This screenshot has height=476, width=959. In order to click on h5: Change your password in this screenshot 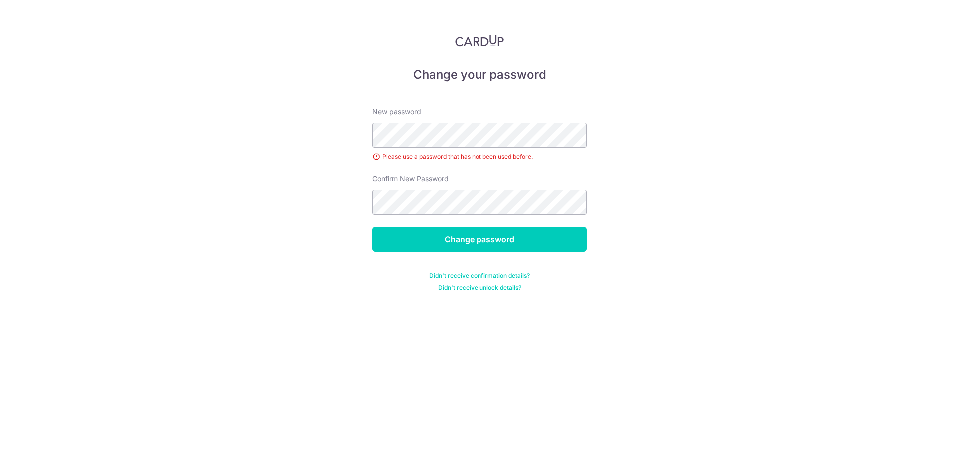, I will do `click(479, 75)`.